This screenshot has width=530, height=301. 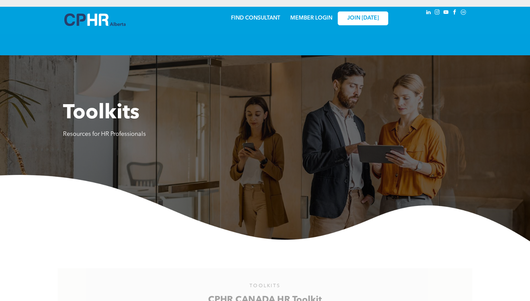 I want to click on a: instagram, so click(x=437, y=13).